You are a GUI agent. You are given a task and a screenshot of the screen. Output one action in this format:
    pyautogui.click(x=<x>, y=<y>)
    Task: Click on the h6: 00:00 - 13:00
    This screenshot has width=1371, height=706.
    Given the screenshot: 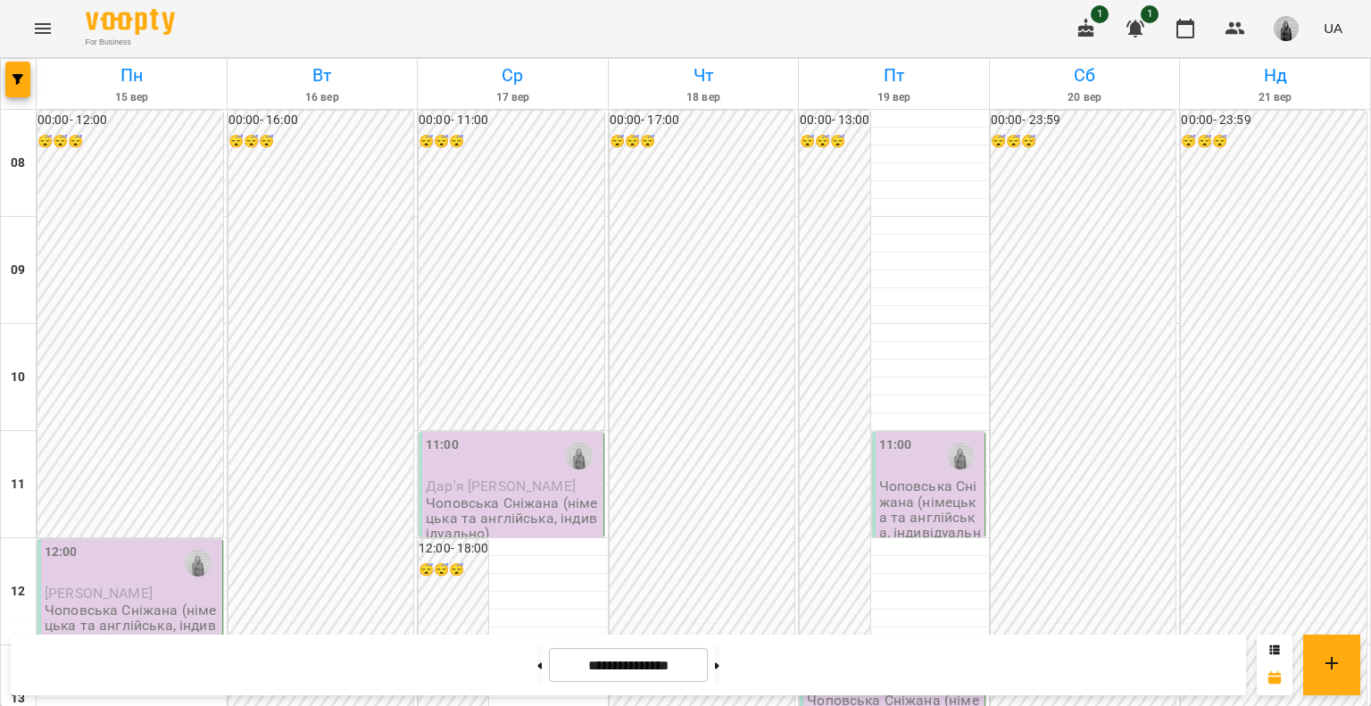 What is the action you would take?
    pyautogui.click(x=835, y=121)
    